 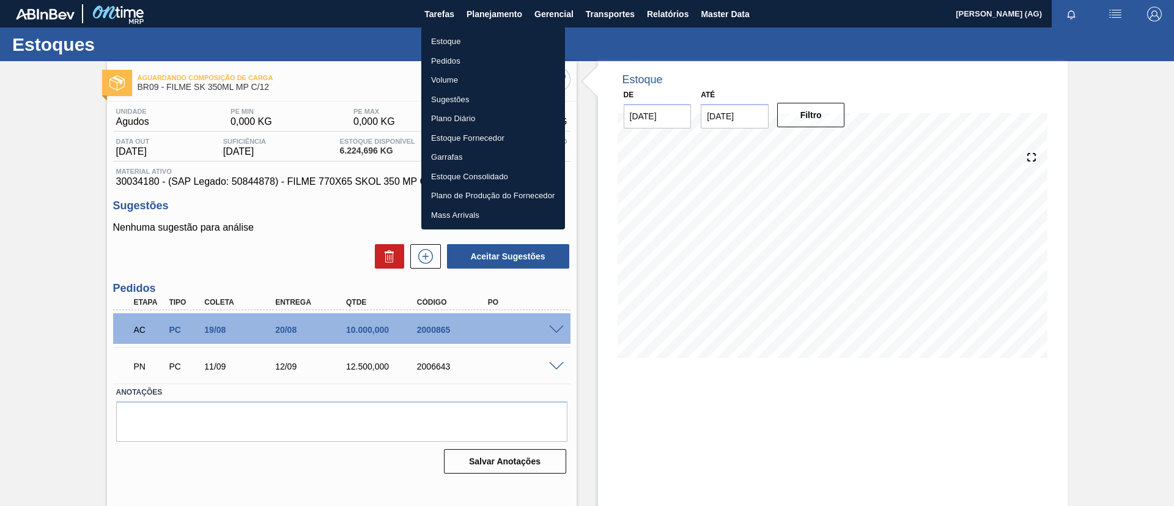 What do you see at coordinates (493, 42) in the screenshot?
I see `a: Estoque` at bounding box center [493, 42].